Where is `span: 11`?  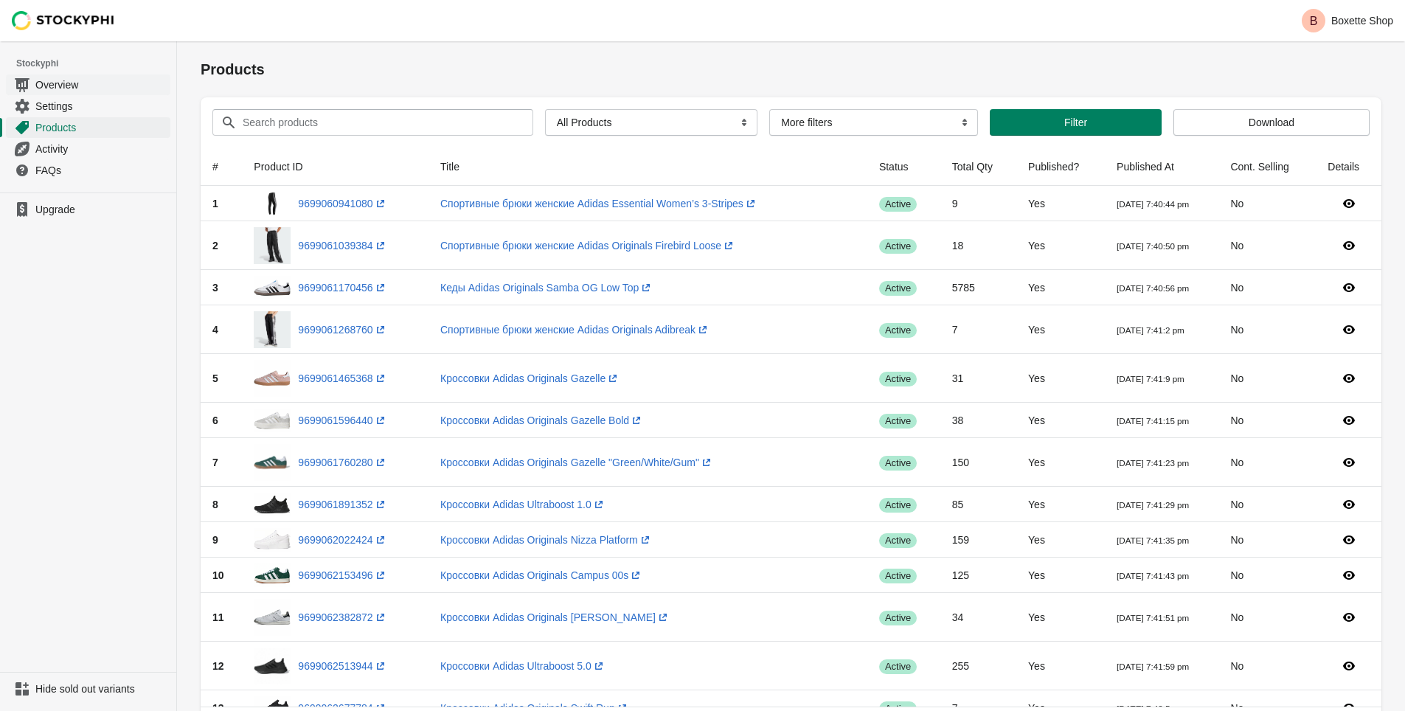
span: 11 is located at coordinates (218, 617).